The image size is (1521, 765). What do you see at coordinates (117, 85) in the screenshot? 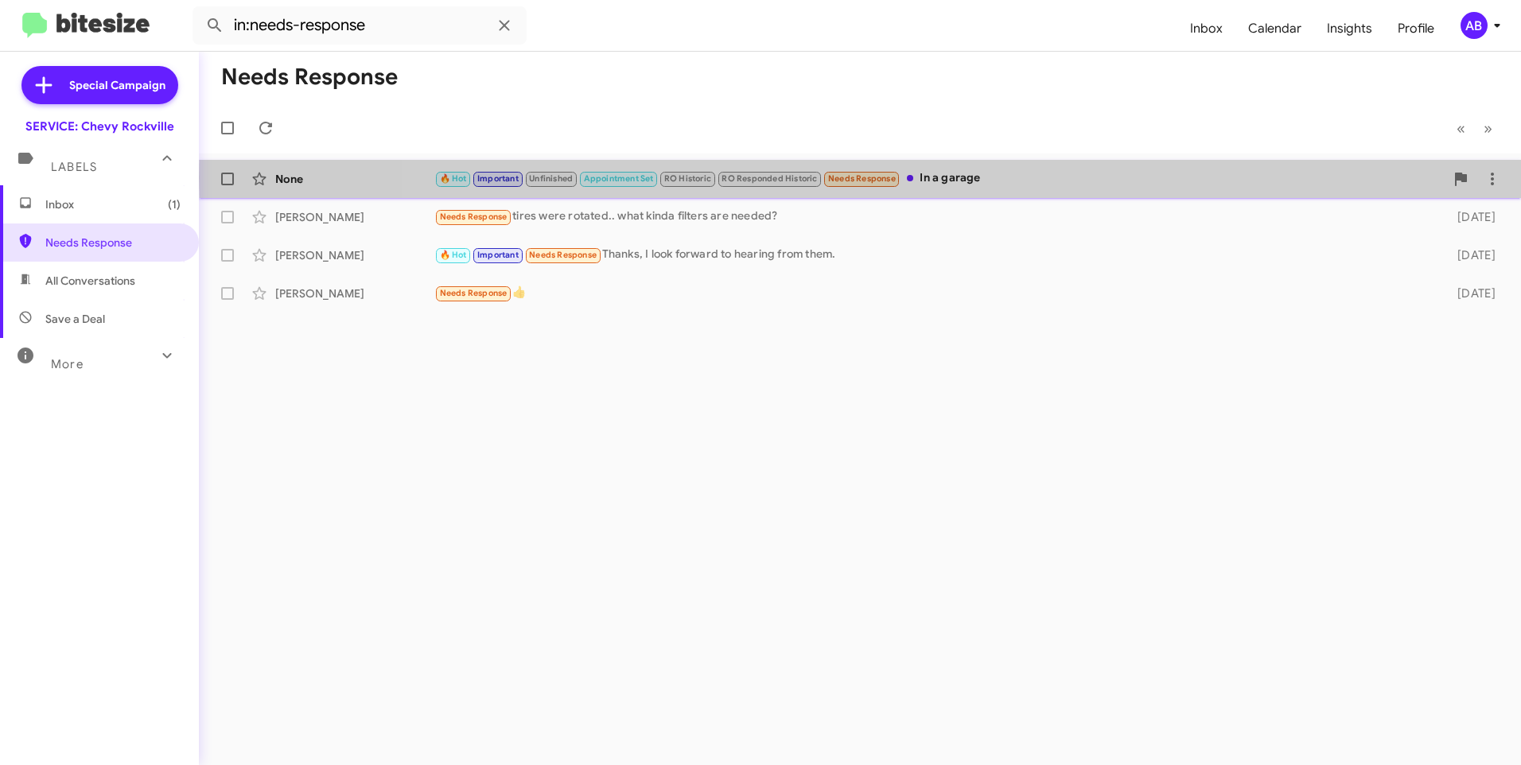
I see `span: Special Campaign` at bounding box center [117, 85].